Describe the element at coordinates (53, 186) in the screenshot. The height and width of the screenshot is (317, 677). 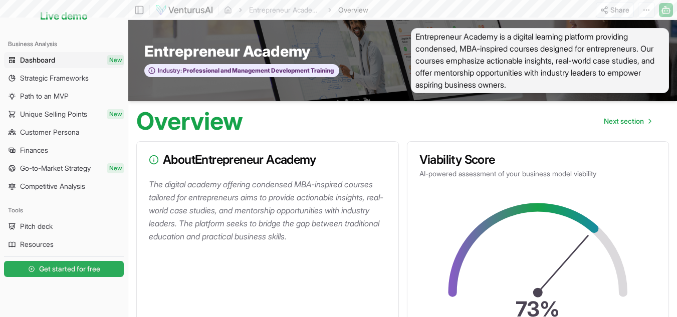
I see `span: Competitive Analysis` at that location.